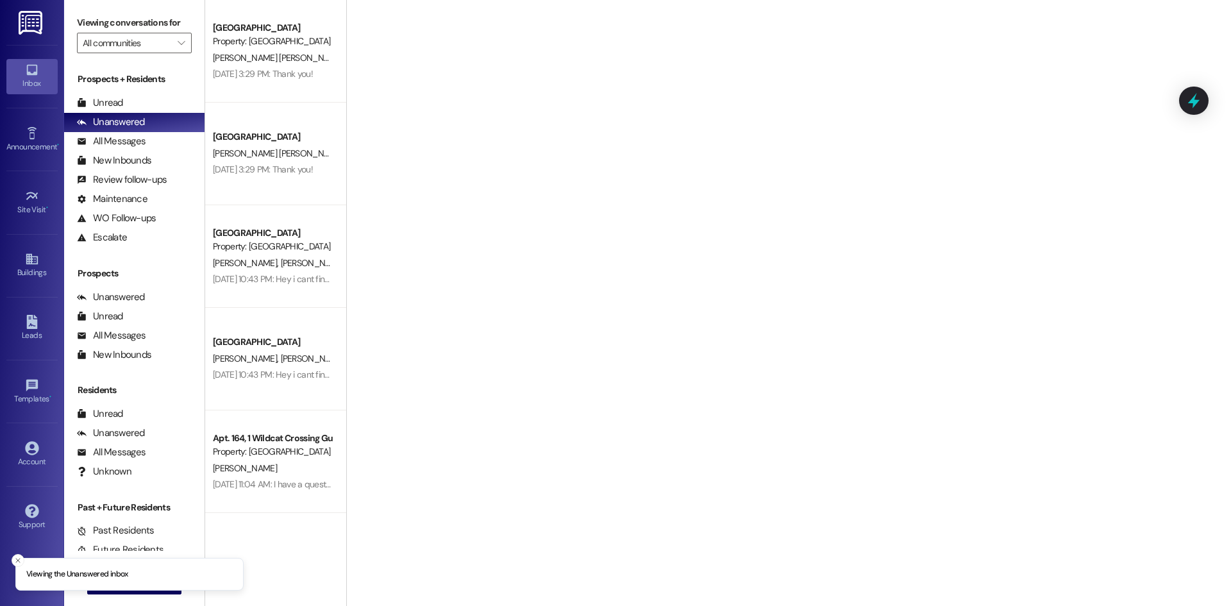 The height and width of the screenshot is (606, 1231). What do you see at coordinates (31, 22) in the screenshot?
I see `img: ResiDesk Logo` at bounding box center [31, 22].